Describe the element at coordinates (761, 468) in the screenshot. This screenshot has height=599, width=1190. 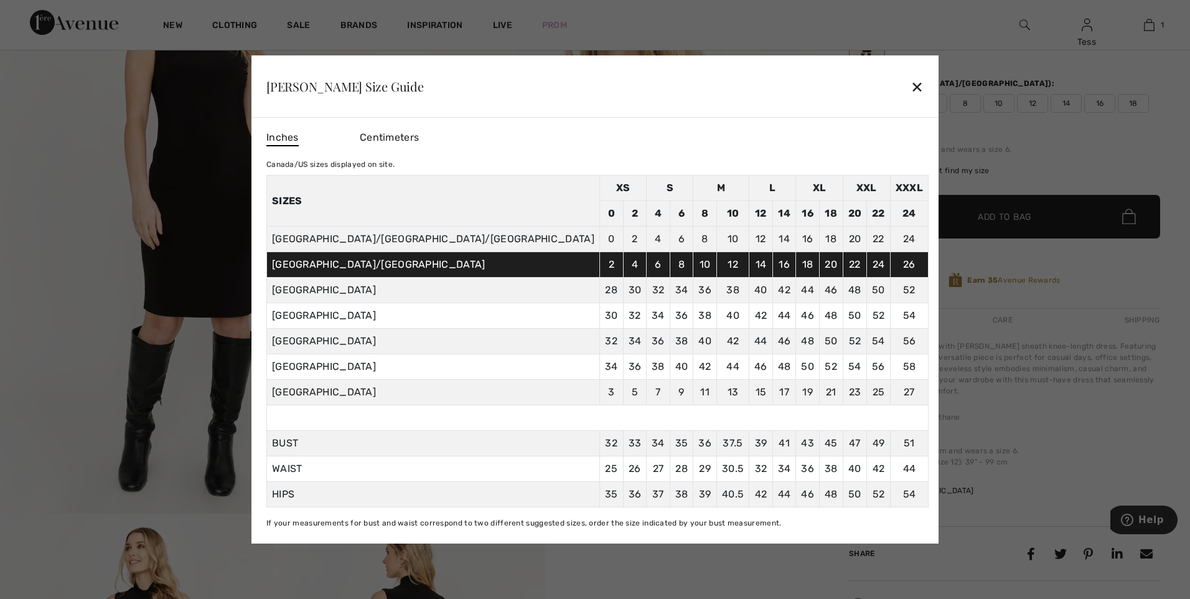
I see `span: 32` at that location.